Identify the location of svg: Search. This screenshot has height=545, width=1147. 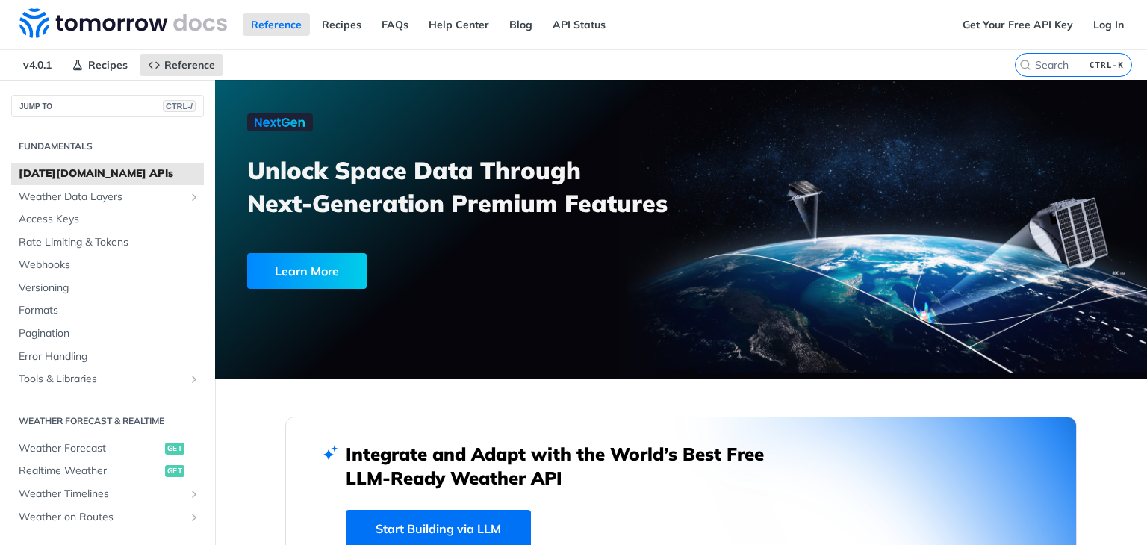
(1026, 65).